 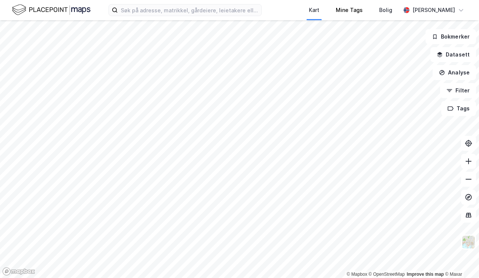 What do you see at coordinates (357, 274) in the screenshot?
I see `a: Mapbox` at bounding box center [357, 274].